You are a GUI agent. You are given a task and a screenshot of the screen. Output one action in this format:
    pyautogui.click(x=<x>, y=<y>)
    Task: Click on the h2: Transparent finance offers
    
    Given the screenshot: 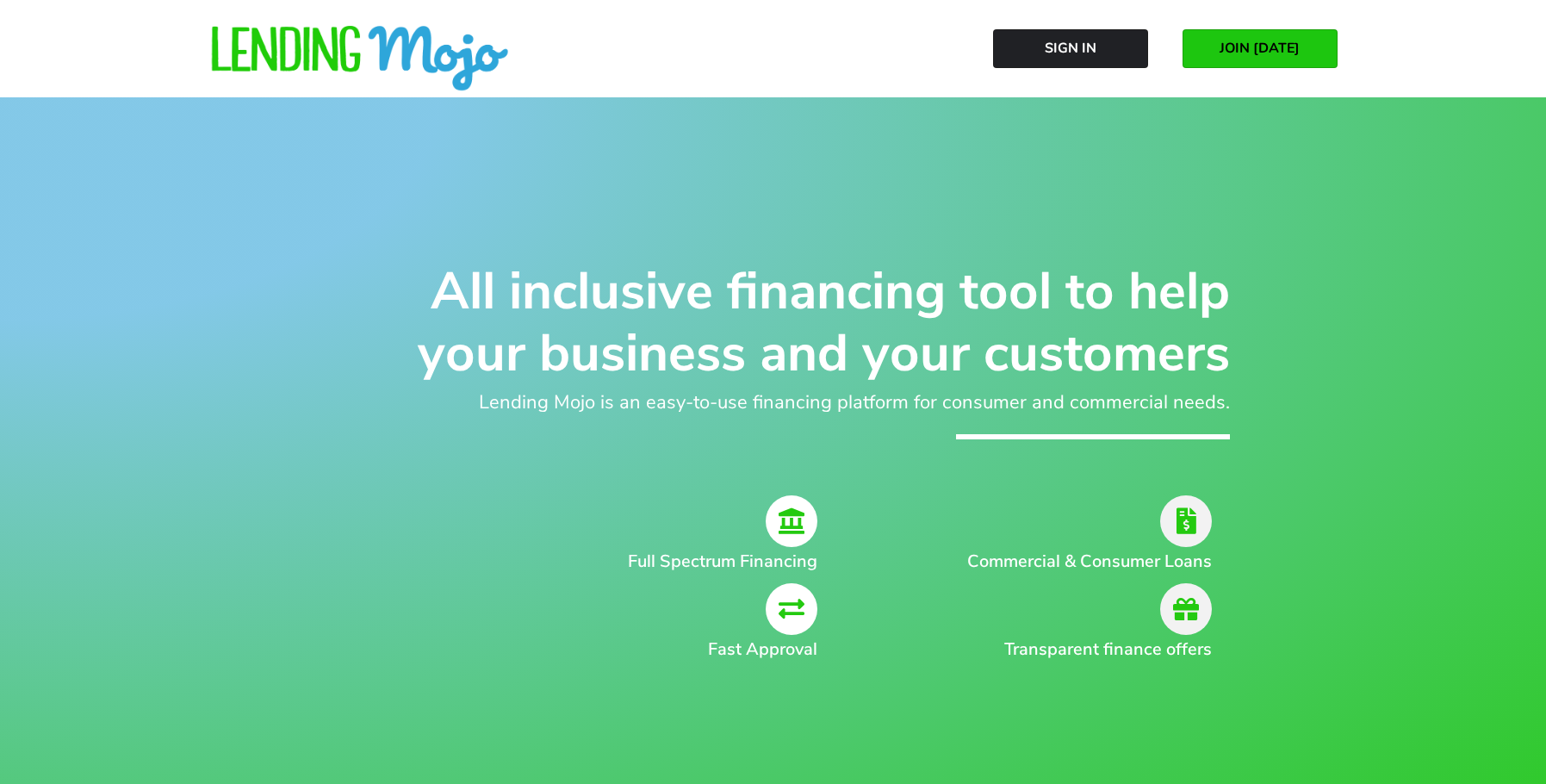 What is the action you would take?
    pyautogui.click(x=1075, y=649)
    